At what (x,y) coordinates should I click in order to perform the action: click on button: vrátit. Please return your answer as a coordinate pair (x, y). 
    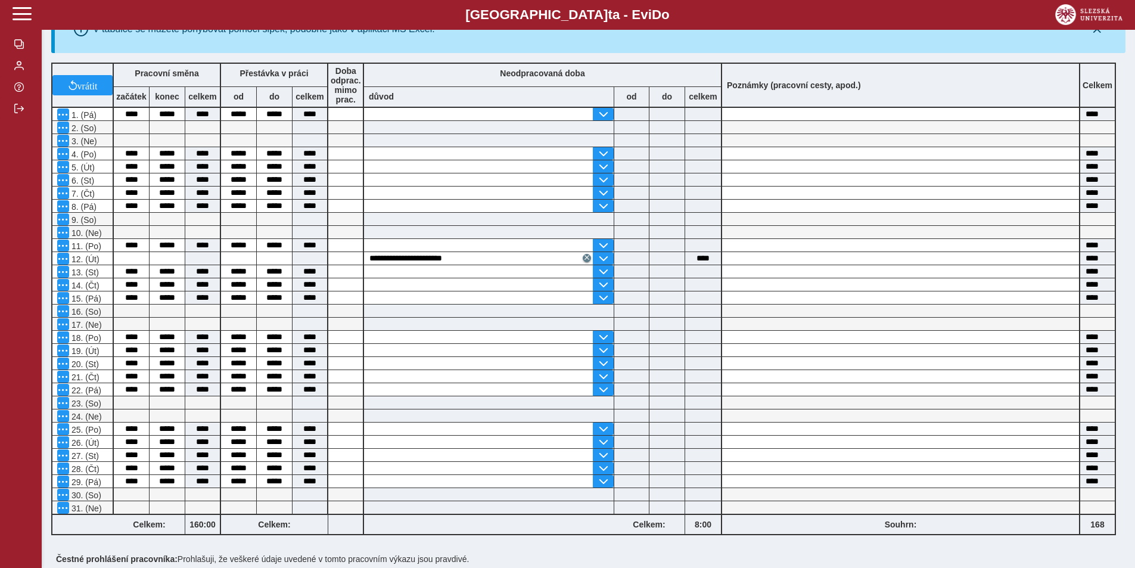
    Looking at the image, I should click on (82, 85).